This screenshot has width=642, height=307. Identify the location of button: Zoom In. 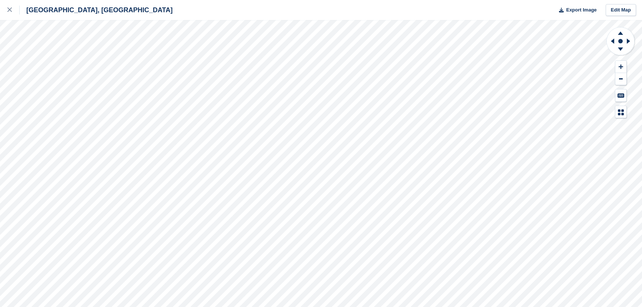
(621, 67).